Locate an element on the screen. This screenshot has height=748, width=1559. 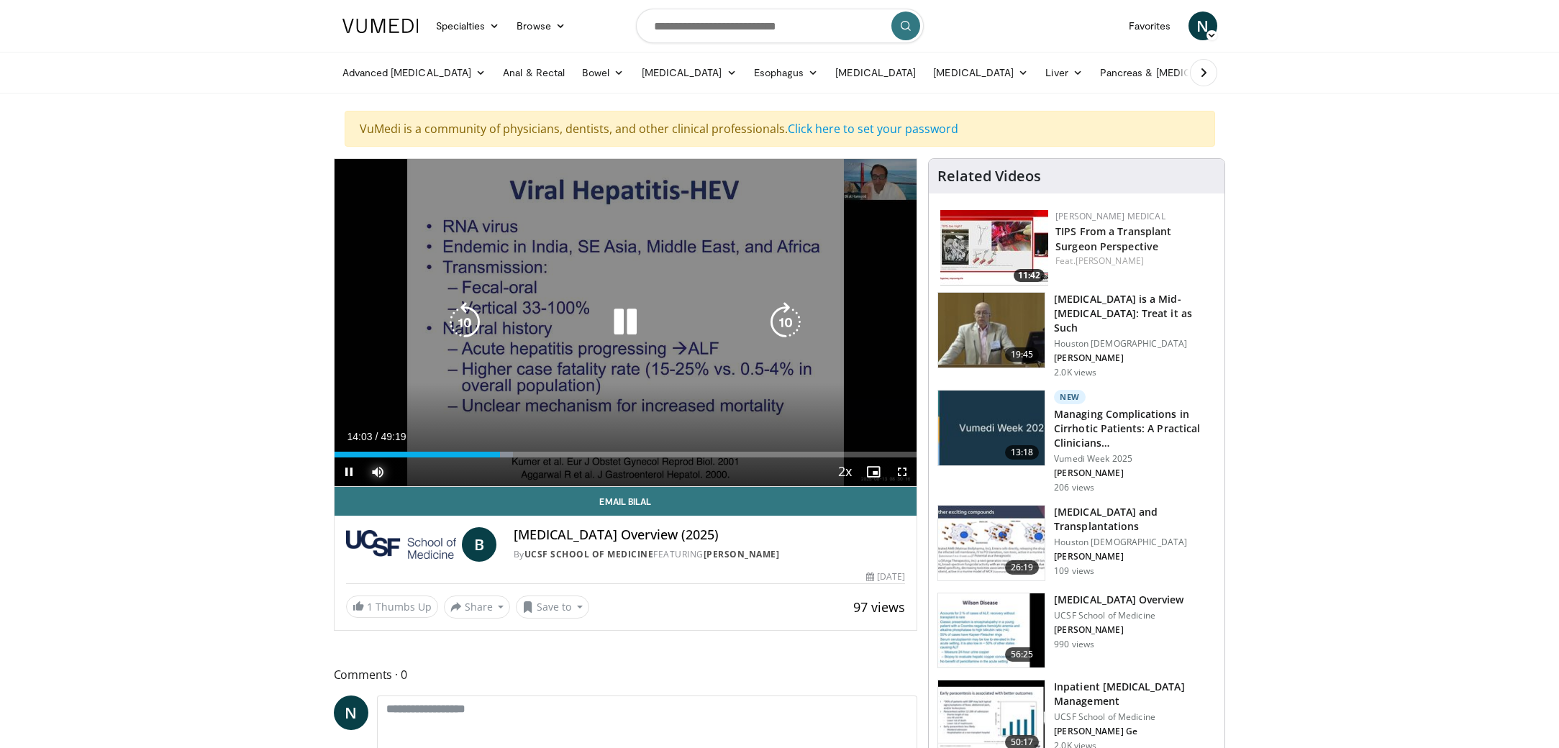
a: 1 Thumbs Up is located at coordinates (392, 607).